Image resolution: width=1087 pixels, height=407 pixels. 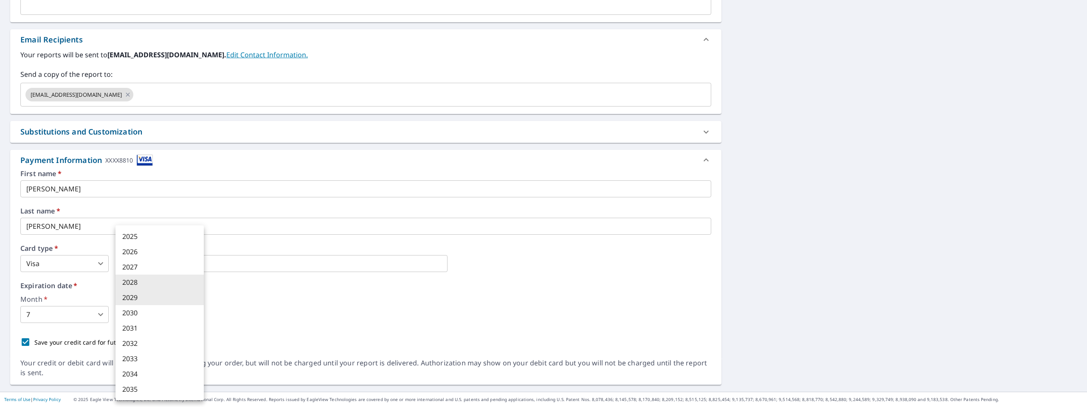 What do you see at coordinates (160, 282) in the screenshot?
I see `li: 2028` at bounding box center [160, 282].